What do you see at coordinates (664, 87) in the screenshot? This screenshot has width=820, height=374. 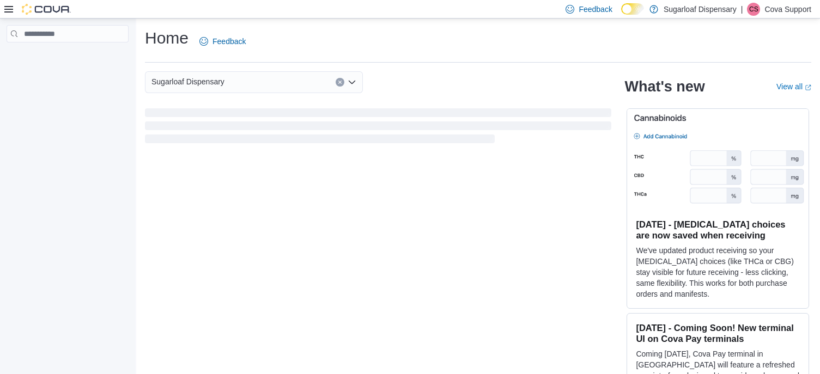 I see `h2: What's new` at bounding box center [664, 87].